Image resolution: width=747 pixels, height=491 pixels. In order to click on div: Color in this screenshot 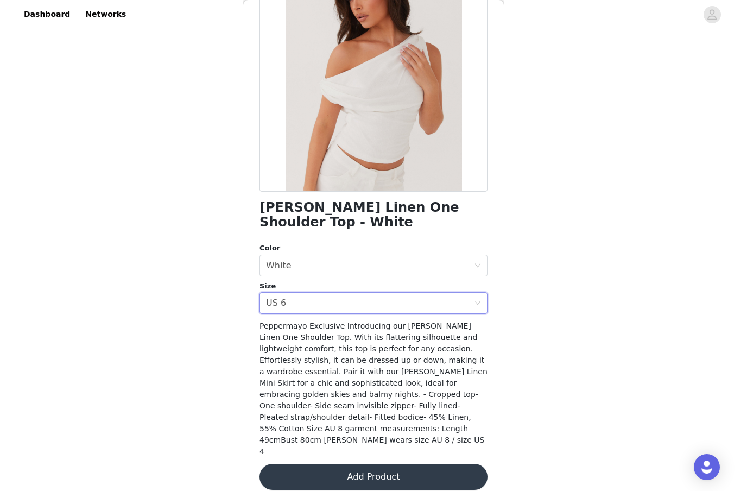, I will do `click(373, 248)`.